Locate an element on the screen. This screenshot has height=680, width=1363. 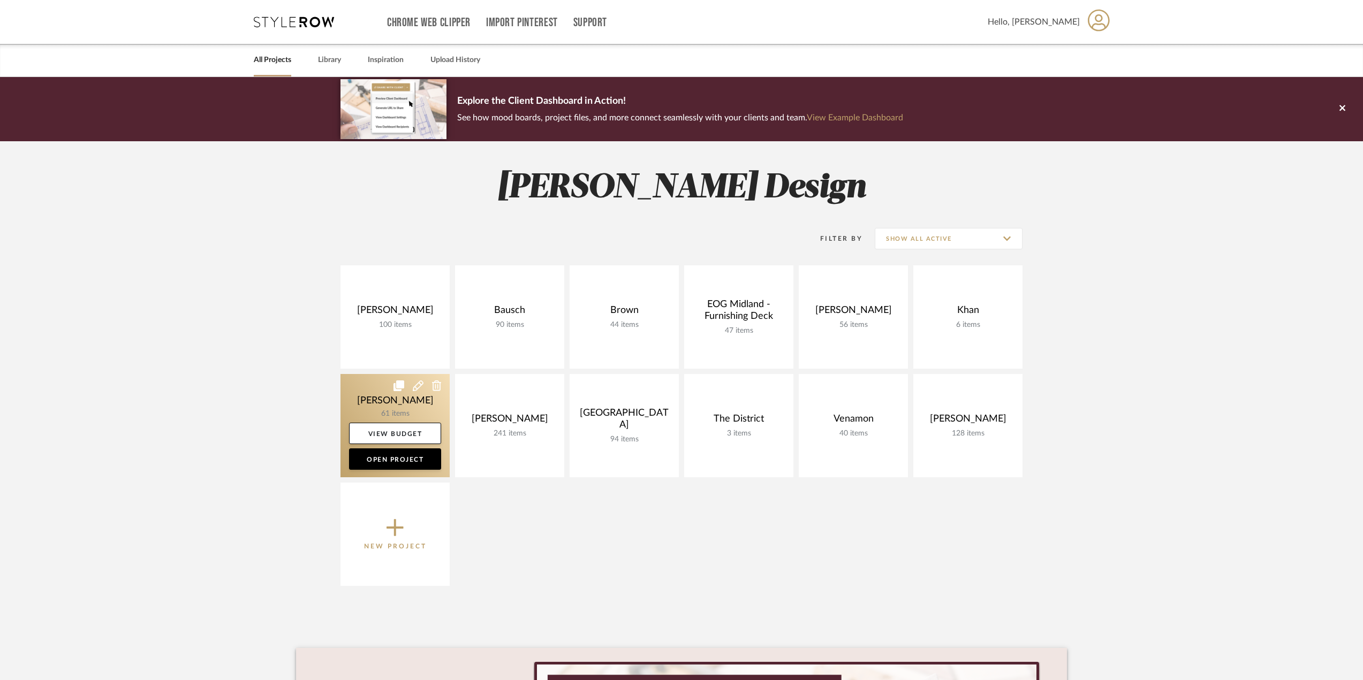
a: Upload History is located at coordinates (455, 60).